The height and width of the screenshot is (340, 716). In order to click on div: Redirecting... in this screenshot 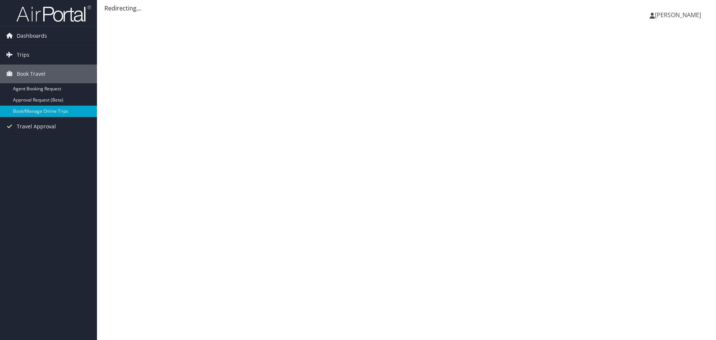, I will do `click(406, 8)`.